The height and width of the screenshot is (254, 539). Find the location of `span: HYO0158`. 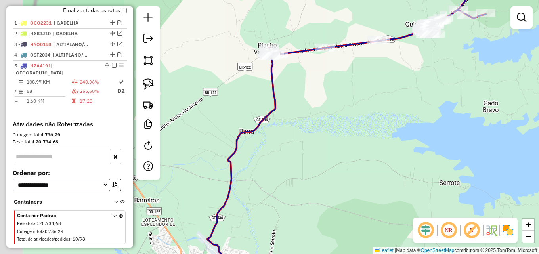

span: HYO0158 is located at coordinates (40, 44).